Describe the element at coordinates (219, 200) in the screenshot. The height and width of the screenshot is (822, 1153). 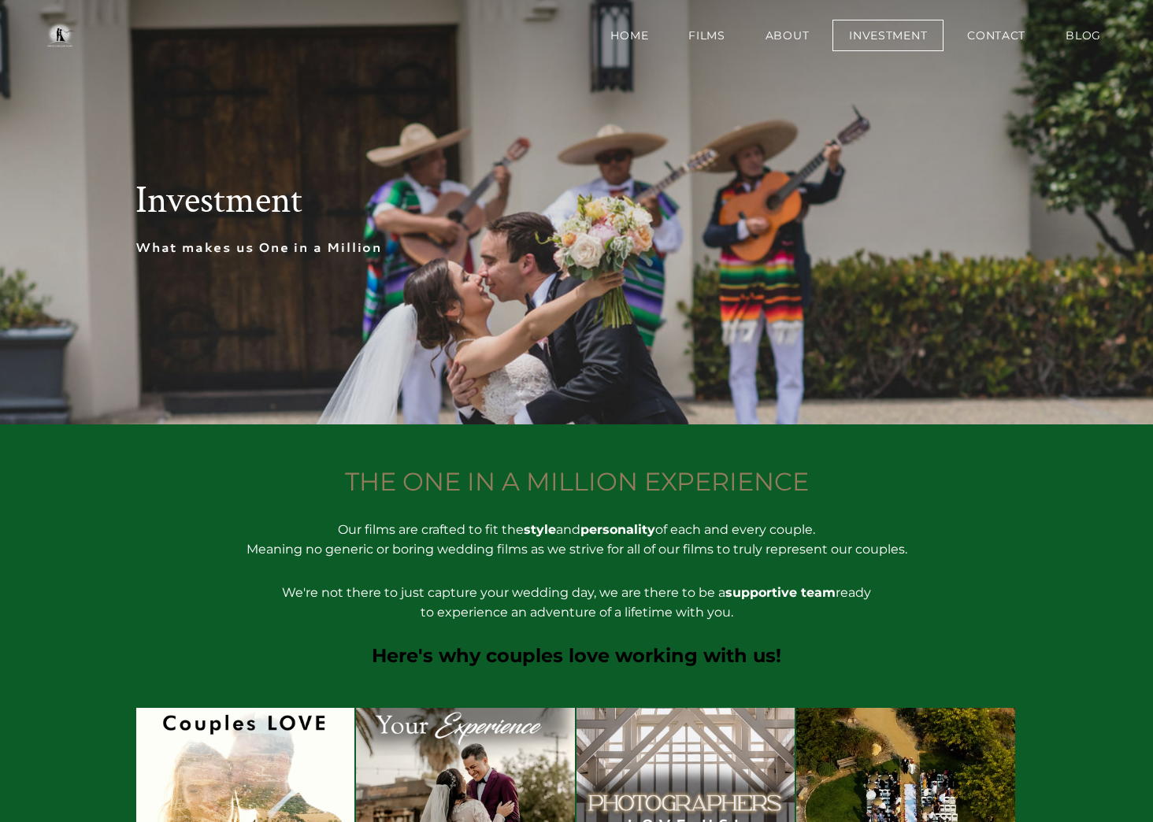
I see `font: Investment` at that location.